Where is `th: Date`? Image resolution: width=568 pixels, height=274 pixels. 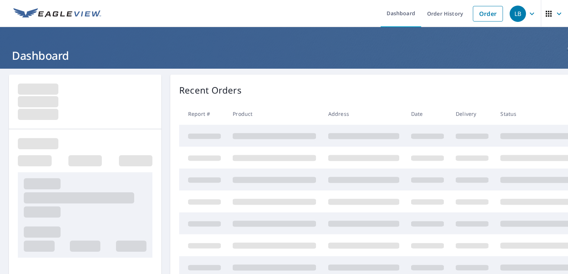 th: Date is located at coordinates (428, 114).